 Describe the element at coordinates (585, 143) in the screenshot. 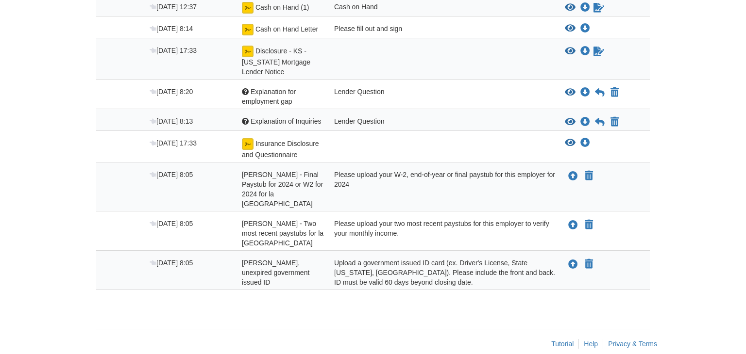

I see `a: Download Insurance Disclosure and Questionnaire` at that location.